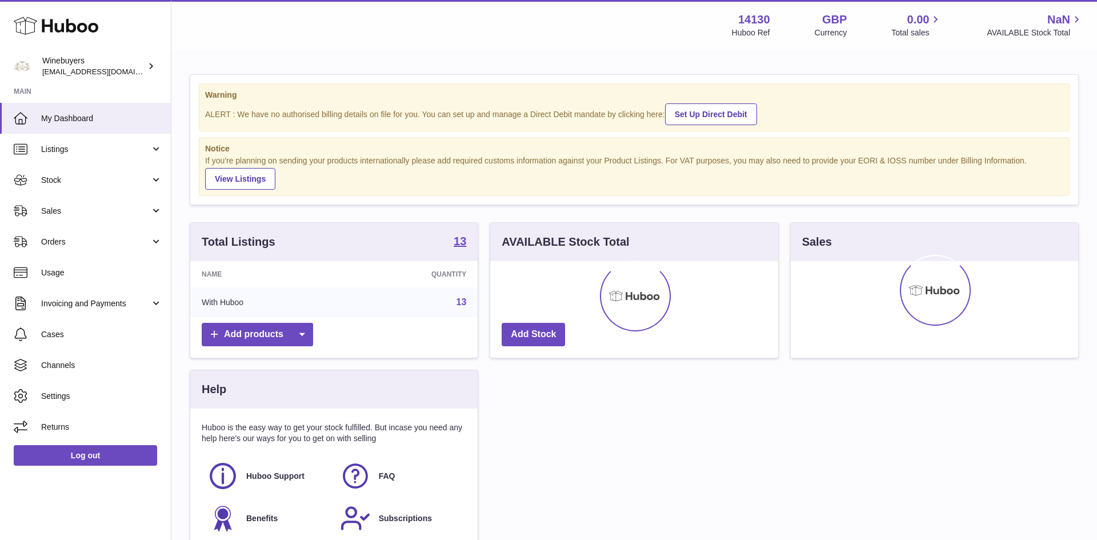  What do you see at coordinates (916, 33) in the screenshot?
I see `span: Total sales` at bounding box center [916, 33].